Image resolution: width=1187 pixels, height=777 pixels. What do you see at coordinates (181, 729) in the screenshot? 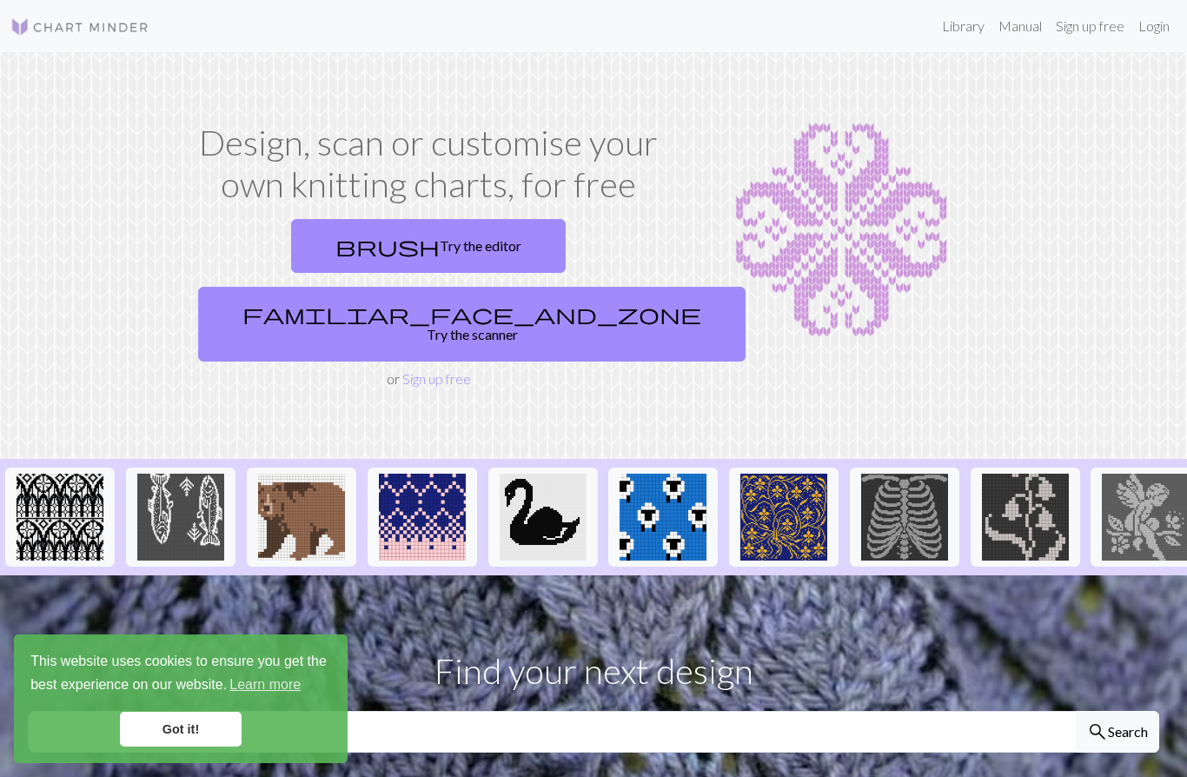
I see `a: dismiss cookie message` at bounding box center [181, 729].